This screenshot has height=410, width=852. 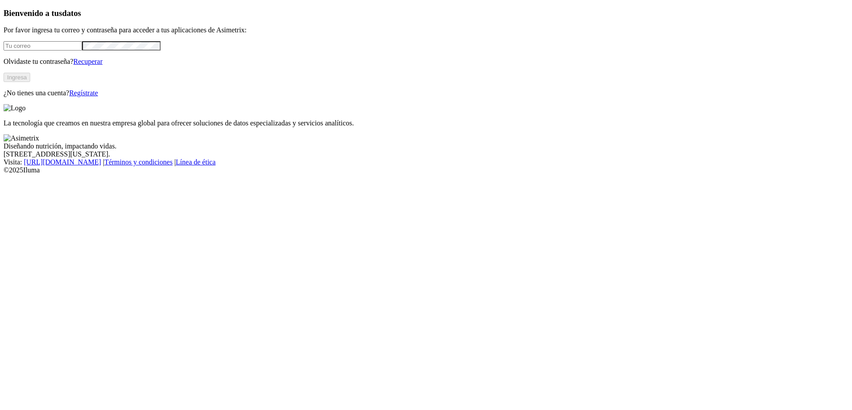 I want to click on span: datos, so click(x=71, y=13).